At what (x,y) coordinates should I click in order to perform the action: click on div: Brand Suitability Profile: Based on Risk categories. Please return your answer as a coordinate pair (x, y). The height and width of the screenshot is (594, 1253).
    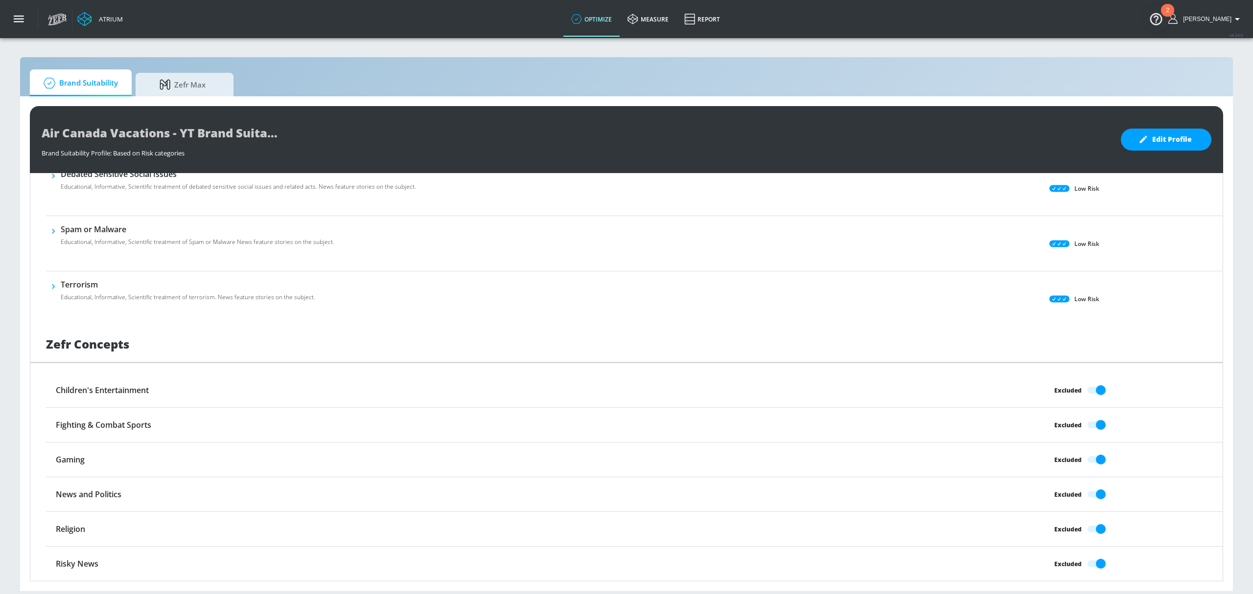
    Looking at the image, I should click on (576, 151).